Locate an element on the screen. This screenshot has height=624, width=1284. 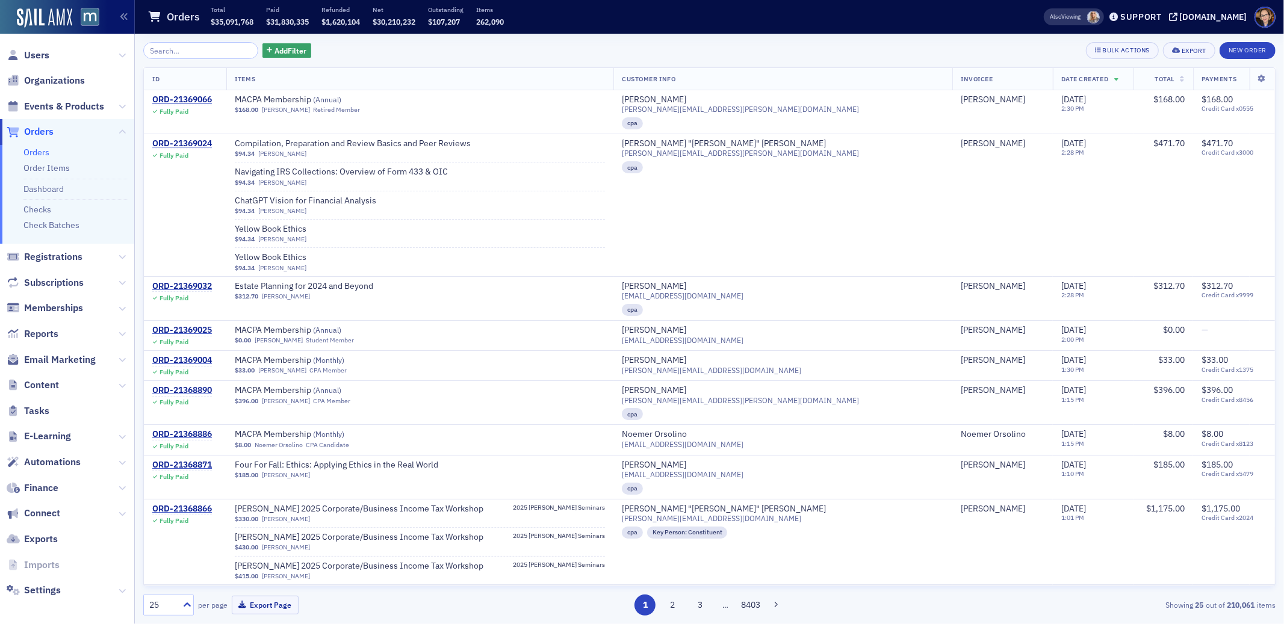
a: Content is located at coordinates (33, 385).